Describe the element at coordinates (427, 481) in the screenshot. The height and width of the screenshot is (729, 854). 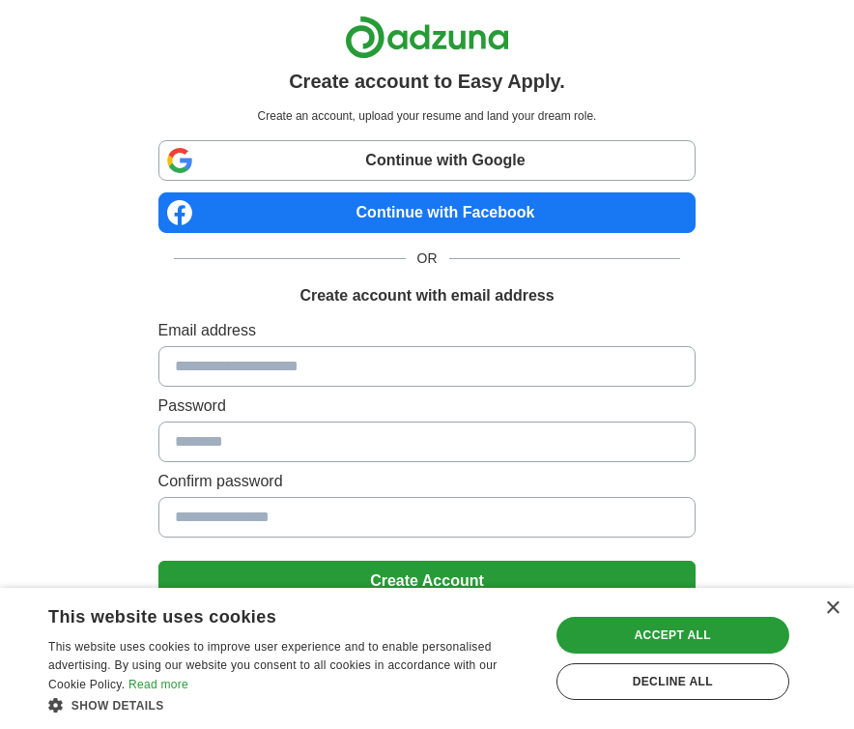
I see `label: Confirm password` at that location.